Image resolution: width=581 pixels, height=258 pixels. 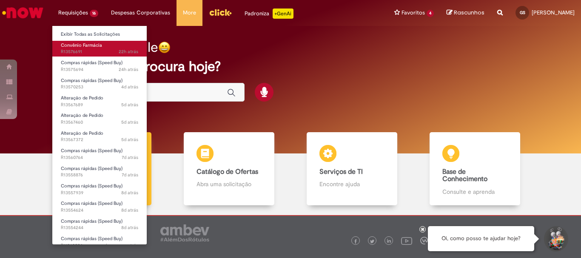 I want to click on span: cerca de um ano atrás, so click(x=114, y=245).